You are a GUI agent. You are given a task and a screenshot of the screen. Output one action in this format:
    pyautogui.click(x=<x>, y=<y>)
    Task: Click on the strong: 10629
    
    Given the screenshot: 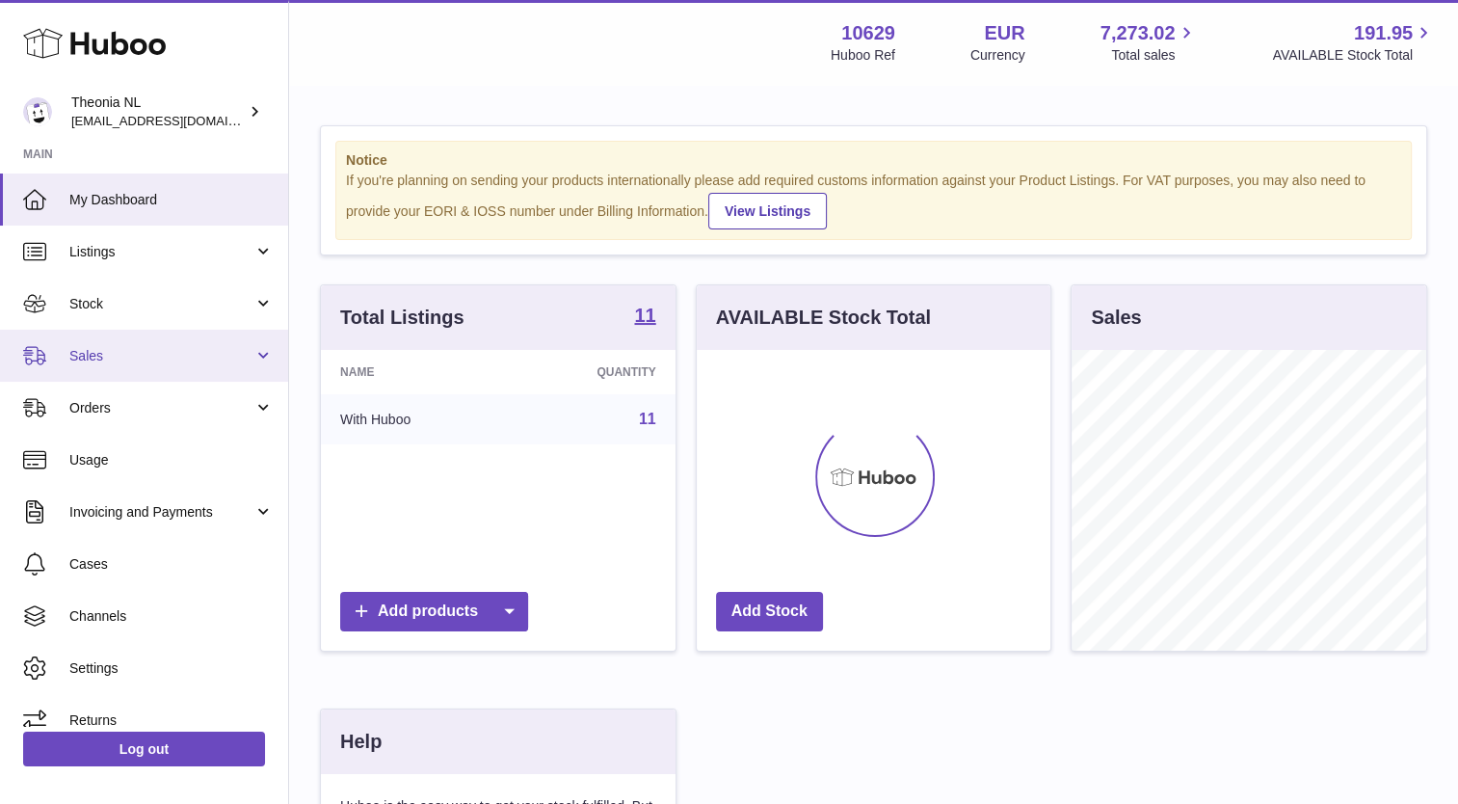 What is the action you would take?
    pyautogui.click(x=868, y=33)
    